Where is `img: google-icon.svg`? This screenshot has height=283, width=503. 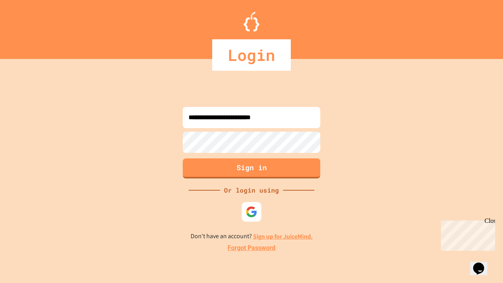
img: google-icon.svg is located at coordinates (252, 212).